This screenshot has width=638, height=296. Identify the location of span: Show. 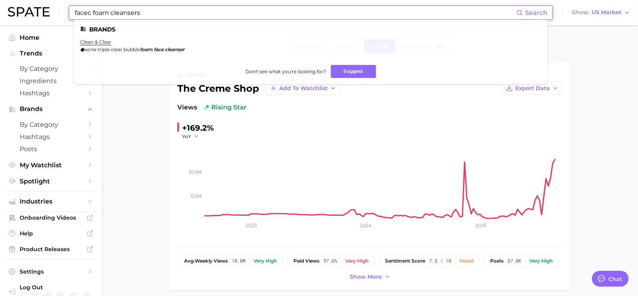
(581, 12).